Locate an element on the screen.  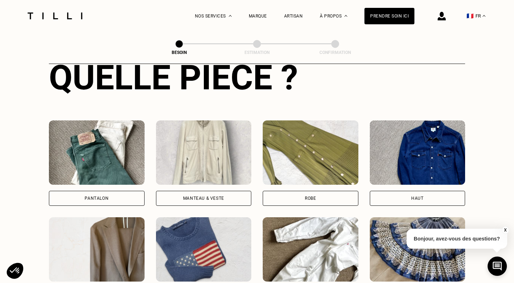
div: Estimation is located at coordinates (257, 53).